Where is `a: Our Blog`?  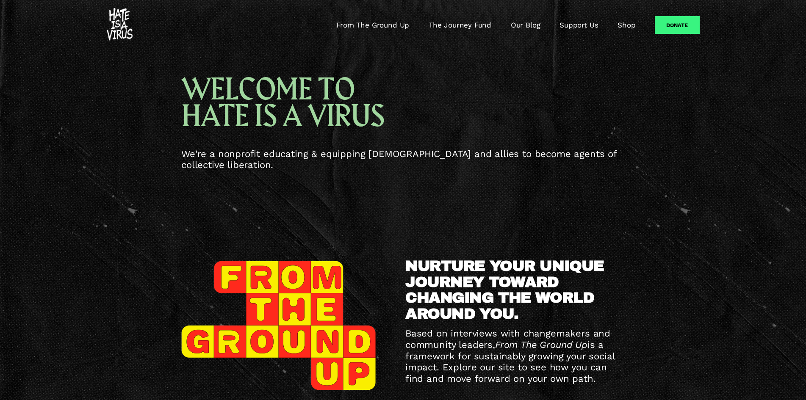
a: Our Blog is located at coordinates (526, 25).